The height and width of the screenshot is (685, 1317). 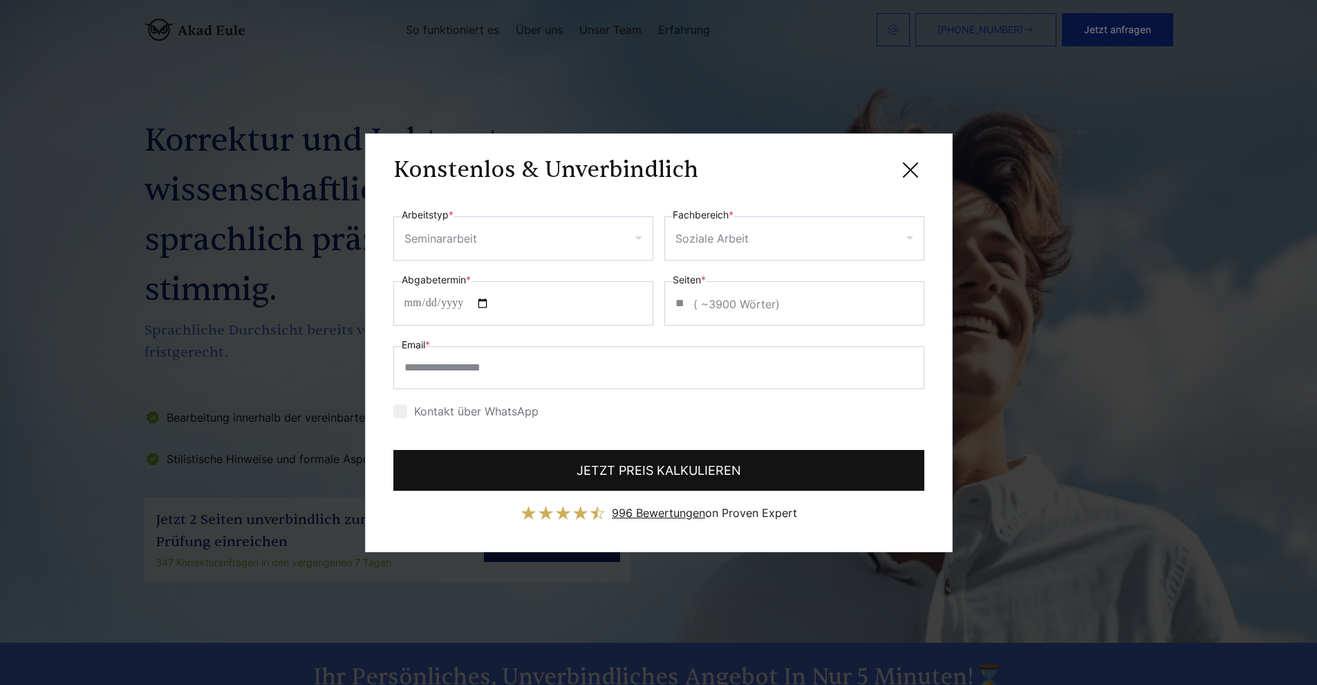 I want to click on h3: Konstenlos & Unverbindlich, so click(x=545, y=170).